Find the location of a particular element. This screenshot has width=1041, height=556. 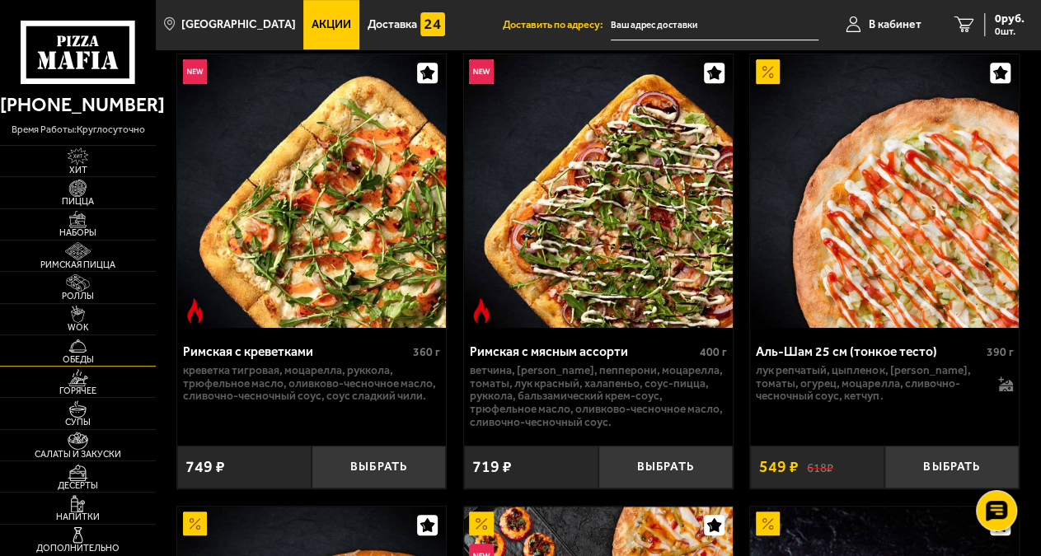

span: 0 шт. is located at coordinates (1010, 31).